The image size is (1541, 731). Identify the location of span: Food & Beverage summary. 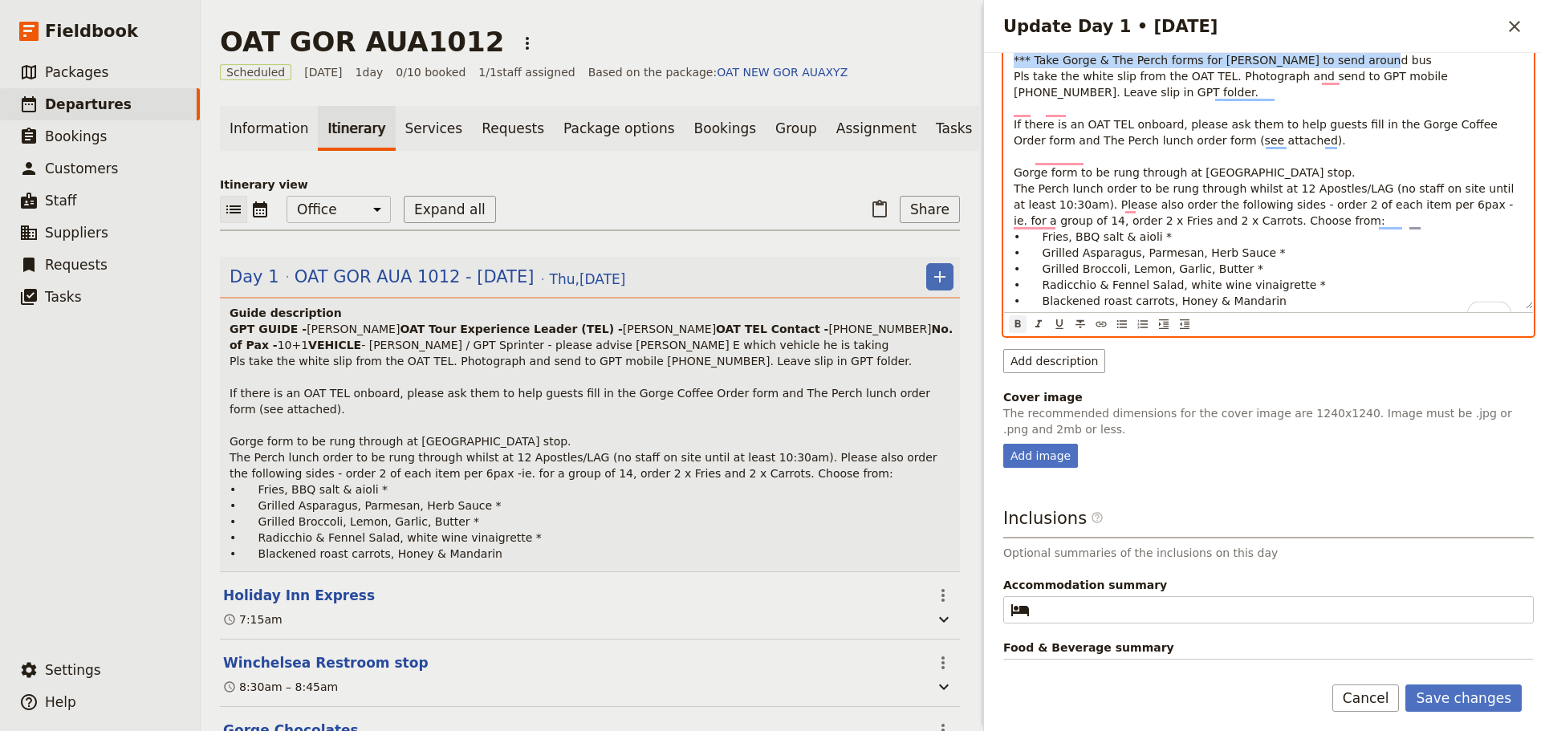
(1268, 648).